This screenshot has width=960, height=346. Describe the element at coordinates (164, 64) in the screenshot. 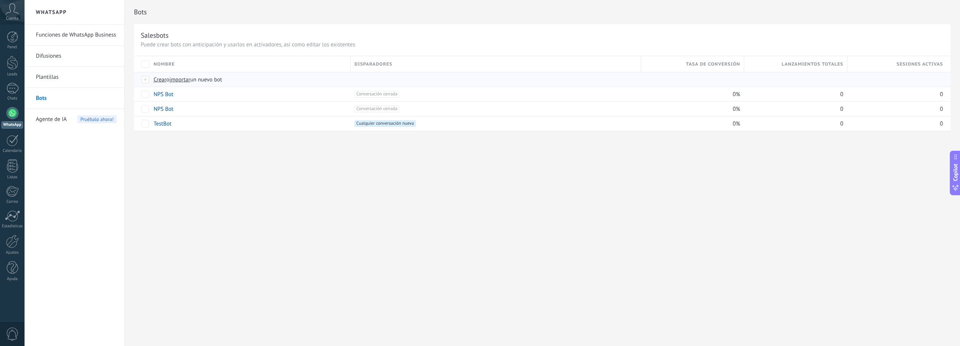

I see `span: Nombre` at that location.